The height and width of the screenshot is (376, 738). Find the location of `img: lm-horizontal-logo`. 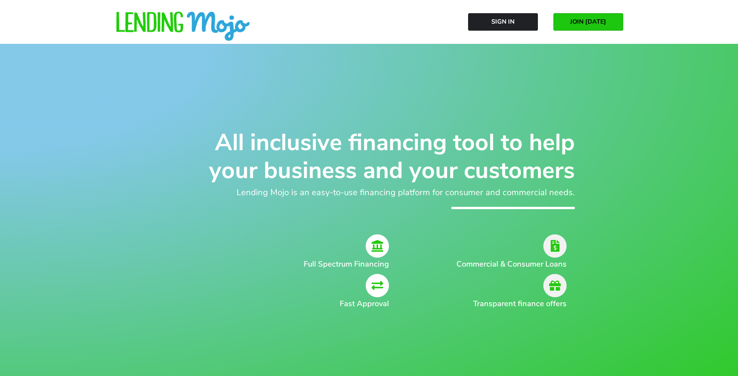

img: lm-horizontal-logo is located at coordinates (183, 27).